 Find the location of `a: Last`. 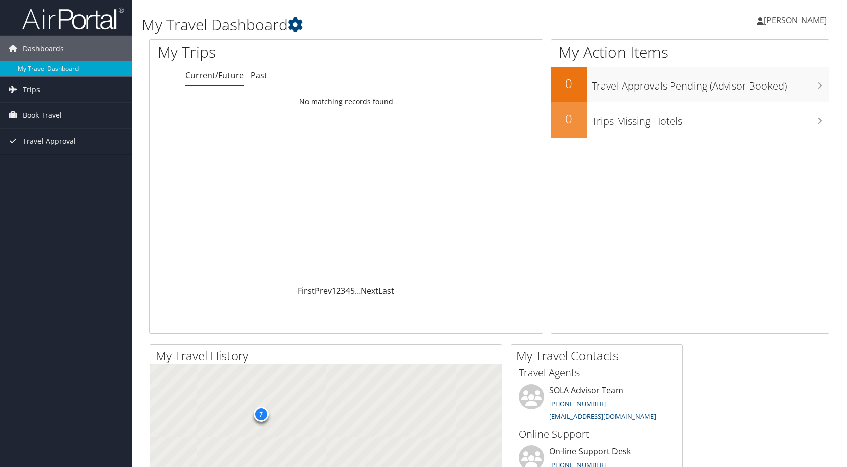

a: Last is located at coordinates (386, 291).